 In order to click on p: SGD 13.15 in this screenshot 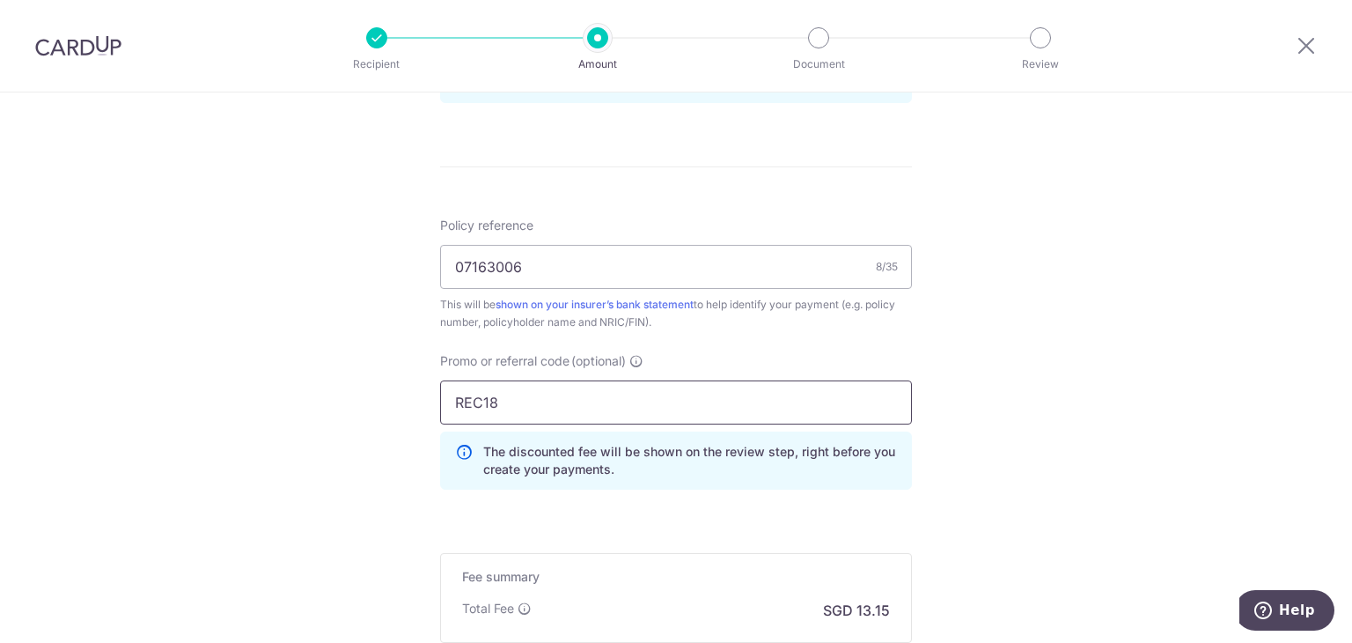, I will do `click(856, 610)`.